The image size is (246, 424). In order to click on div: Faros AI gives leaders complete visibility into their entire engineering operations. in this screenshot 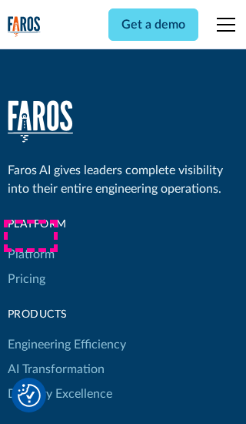, I will do `click(123, 179)`.